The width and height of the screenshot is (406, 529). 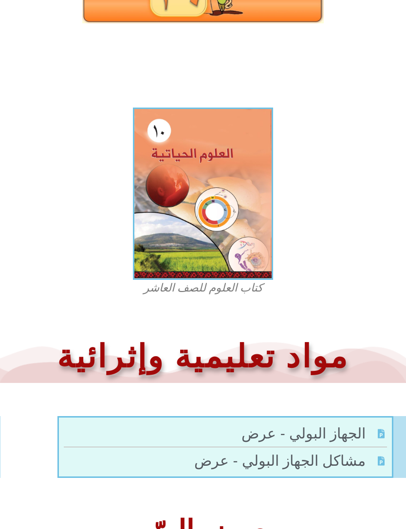 I want to click on a: مشاكل الجهاز البولي - عرض, so click(x=225, y=461).